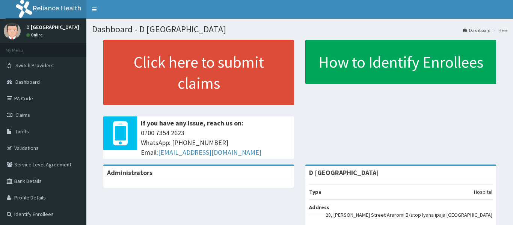  Describe the element at coordinates (192, 123) in the screenshot. I see `b: If you have any issue, reach us on:` at that location.